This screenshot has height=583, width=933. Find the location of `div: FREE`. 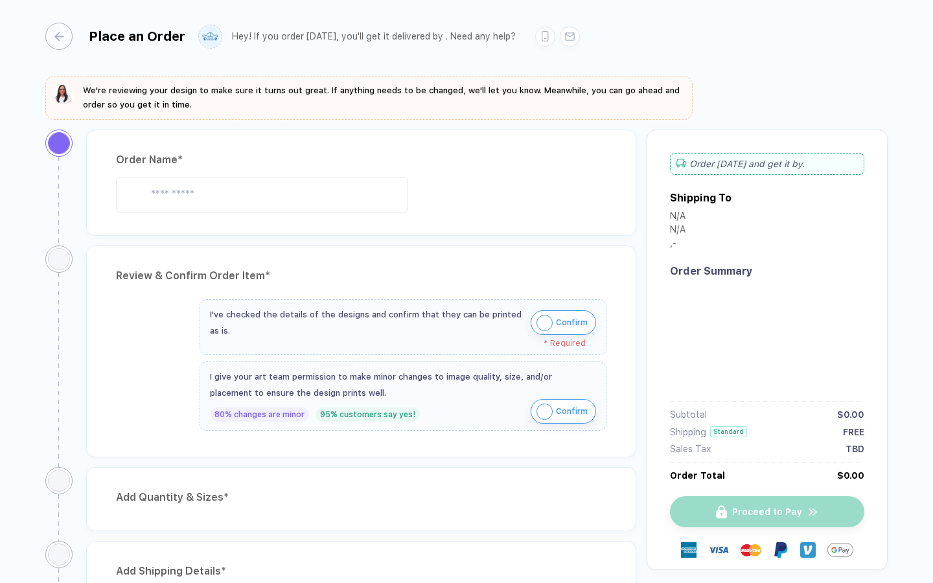

div: FREE is located at coordinates (854, 432).